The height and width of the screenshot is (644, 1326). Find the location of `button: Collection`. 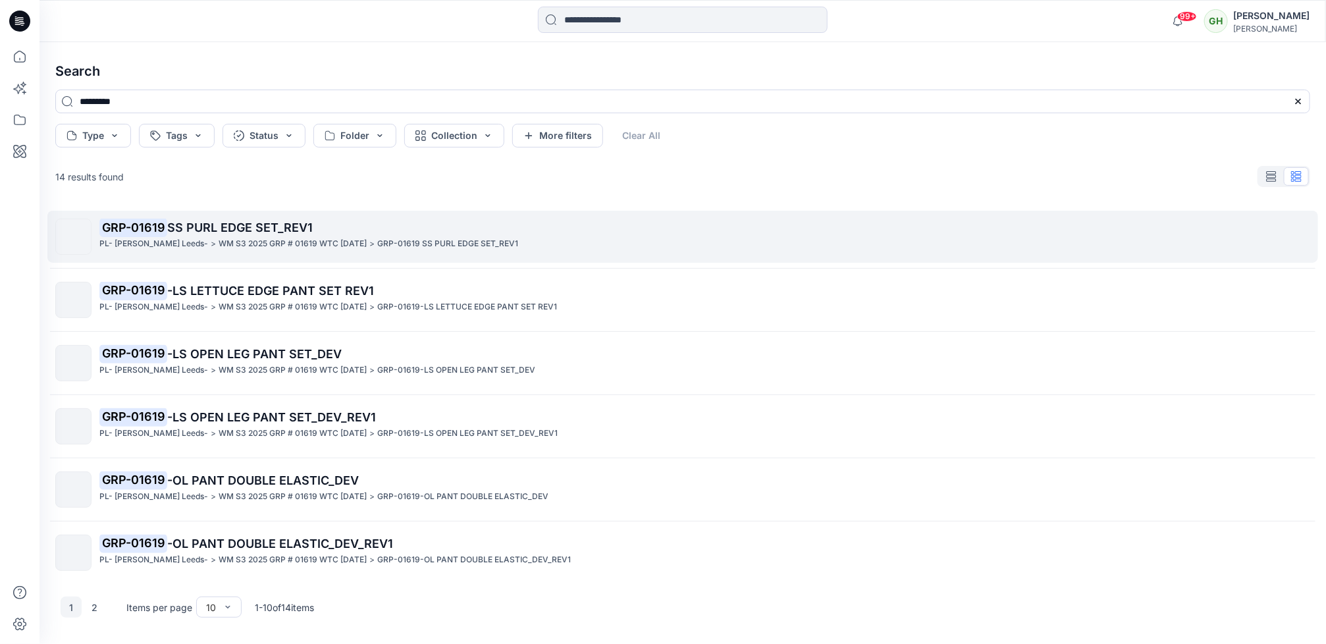

button: Collection is located at coordinates (454, 136).